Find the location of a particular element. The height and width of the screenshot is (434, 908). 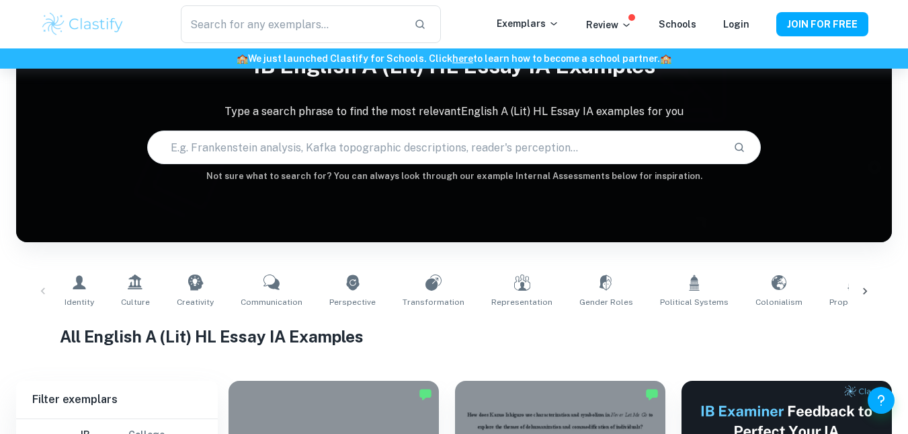

span: Gender Roles is located at coordinates (606, 302).